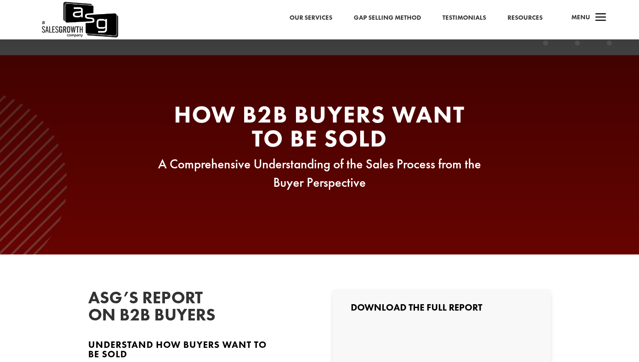 This screenshot has height=362, width=639. Describe the element at coordinates (580, 17) in the screenshot. I see `span: Menu` at that location.